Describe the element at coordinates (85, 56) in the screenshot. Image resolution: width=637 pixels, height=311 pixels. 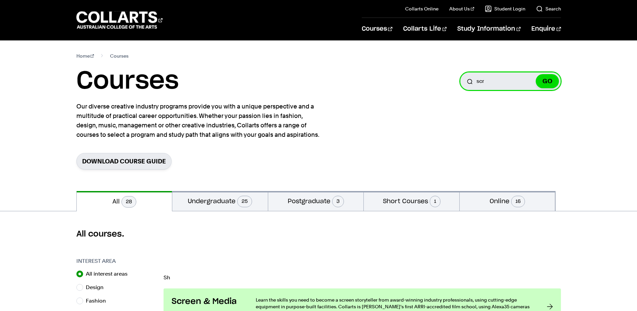
I see `a: Home` at that location.